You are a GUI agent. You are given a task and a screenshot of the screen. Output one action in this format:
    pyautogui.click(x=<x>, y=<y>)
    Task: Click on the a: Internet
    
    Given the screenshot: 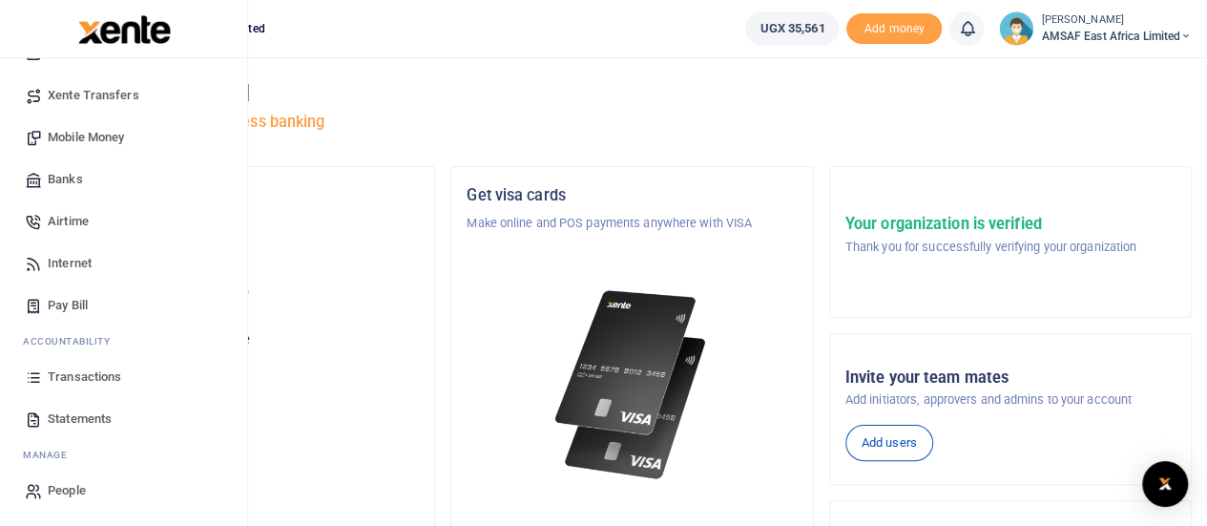 What is the action you would take?
    pyautogui.click(x=123, y=263)
    